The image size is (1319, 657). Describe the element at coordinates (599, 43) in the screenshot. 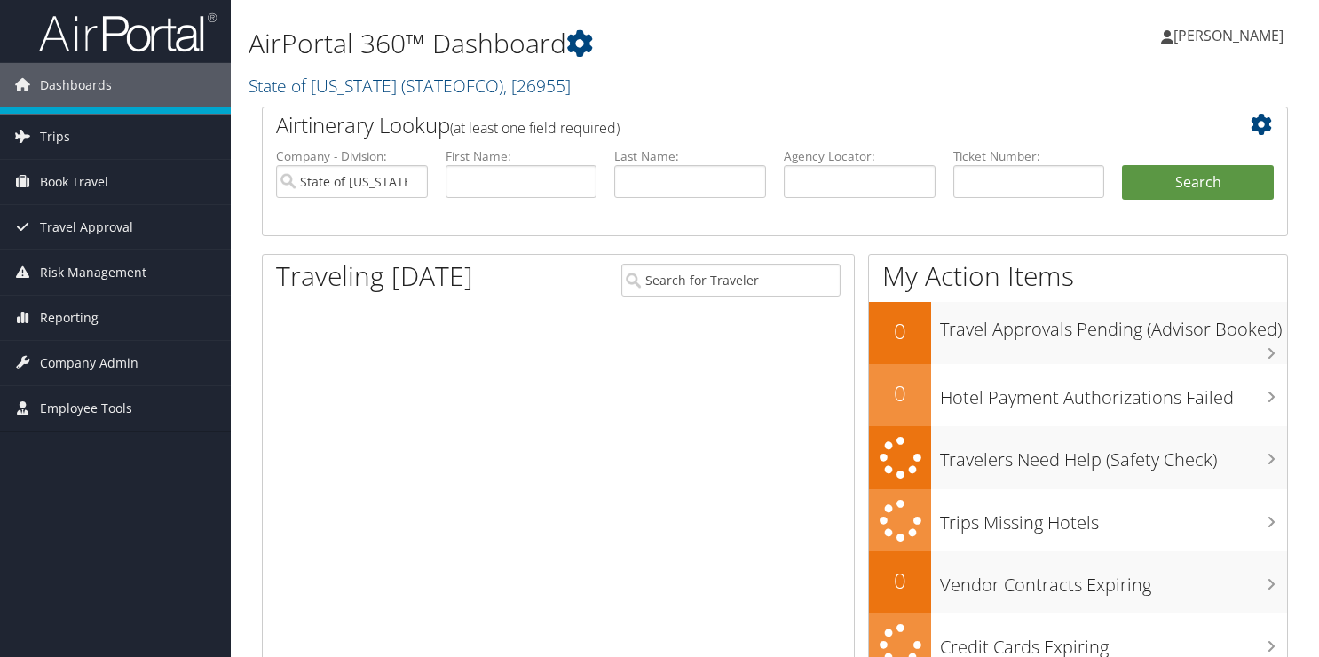

I see `h1: AirPortal 360™ Dashboard` at that location.